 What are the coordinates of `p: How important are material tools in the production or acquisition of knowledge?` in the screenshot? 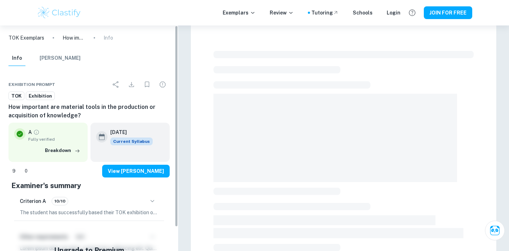 It's located at (74, 38).